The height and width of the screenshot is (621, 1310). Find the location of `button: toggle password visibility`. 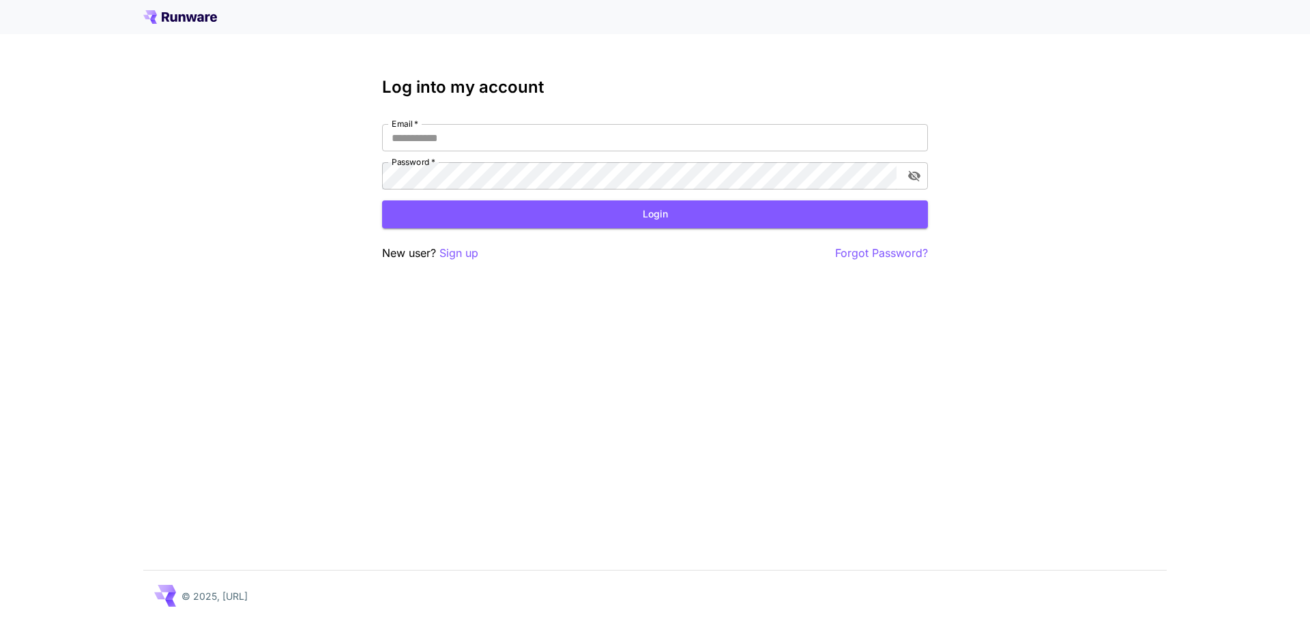

button: toggle password visibility is located at coordinates (914, 176).